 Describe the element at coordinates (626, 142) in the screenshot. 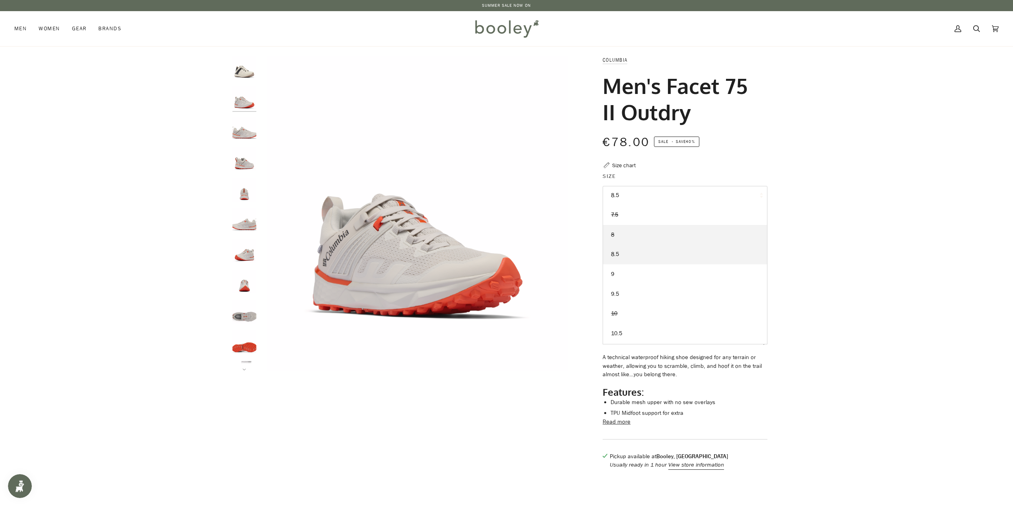

I see `span: €78.00` at that location.